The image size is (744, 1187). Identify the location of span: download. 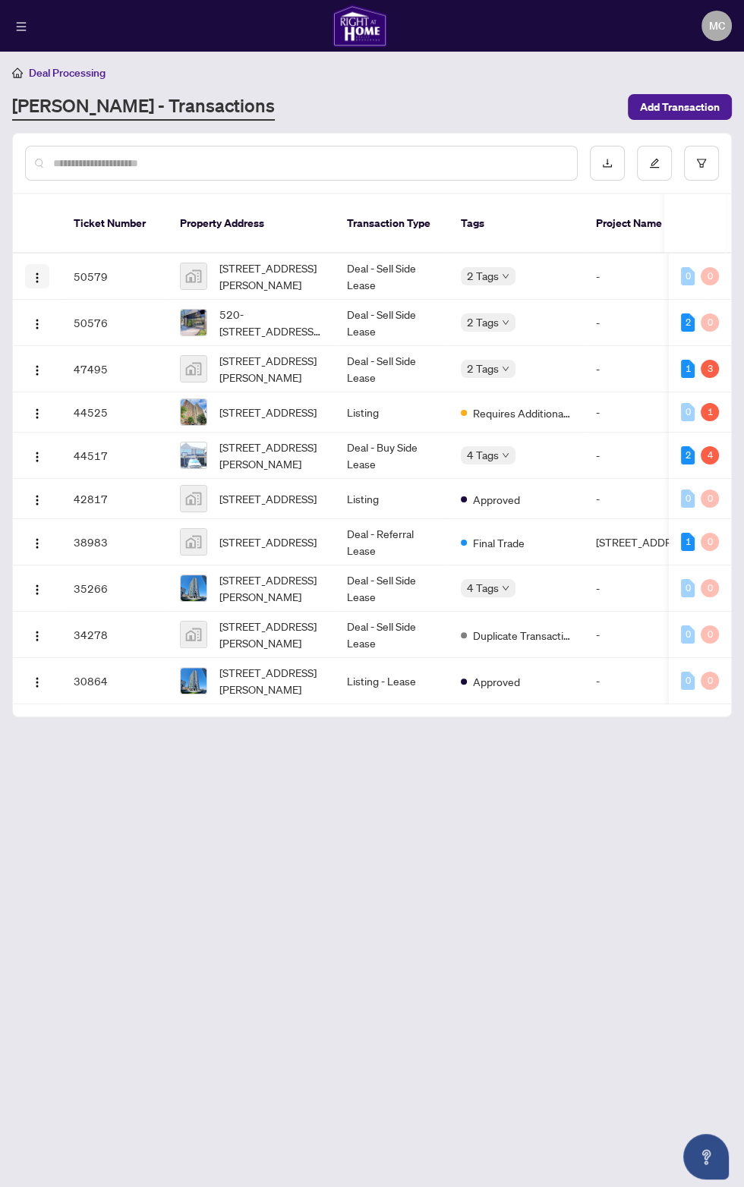
(607, 163).